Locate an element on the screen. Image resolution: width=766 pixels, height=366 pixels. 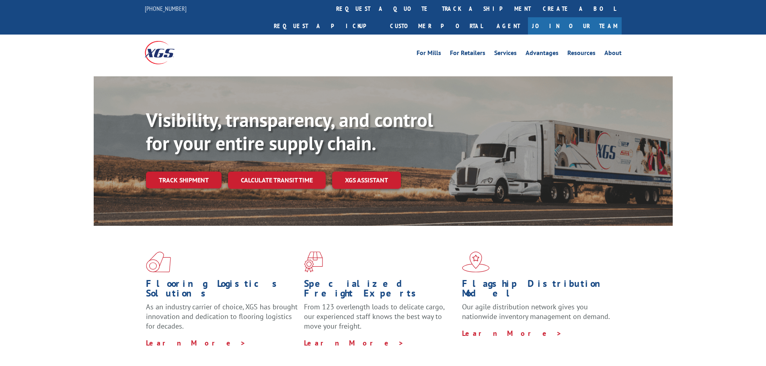
h1: Flooring Logistics Solutions is located at coordinates (222, 291).